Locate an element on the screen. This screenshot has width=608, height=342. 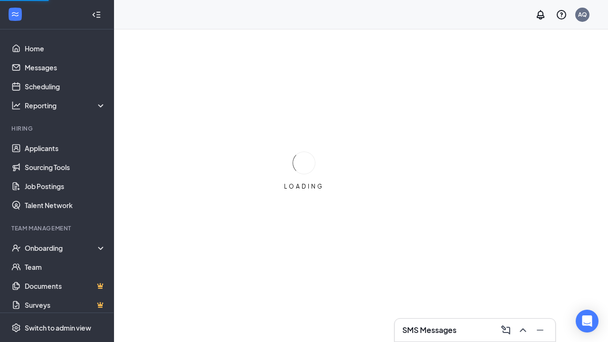
svg: Collapse is located at coordinates (96, 15).